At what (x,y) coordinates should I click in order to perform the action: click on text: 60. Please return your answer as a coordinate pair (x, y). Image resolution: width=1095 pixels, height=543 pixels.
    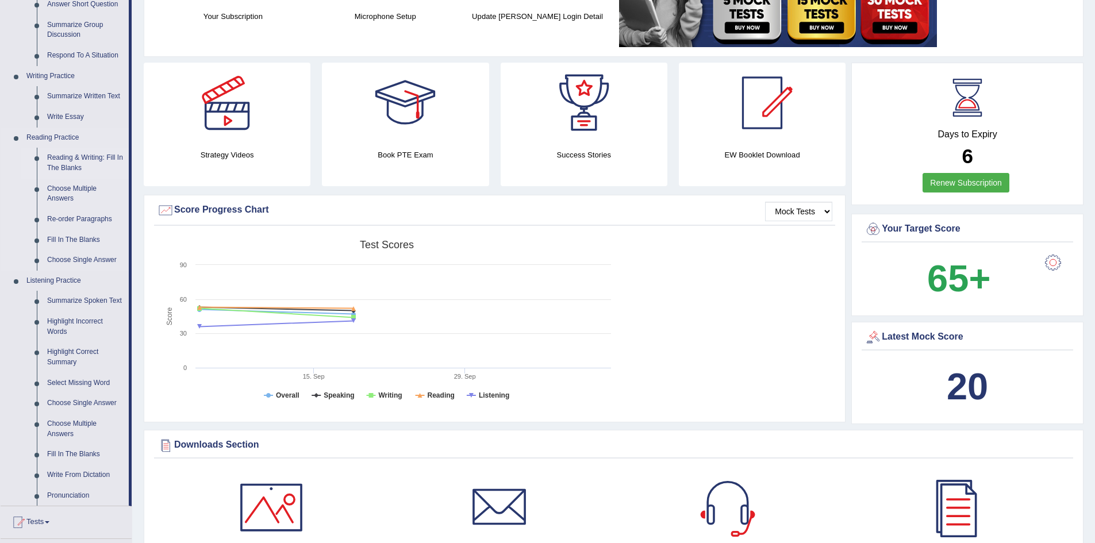
    Looking at the image, I should click on (183, 300).